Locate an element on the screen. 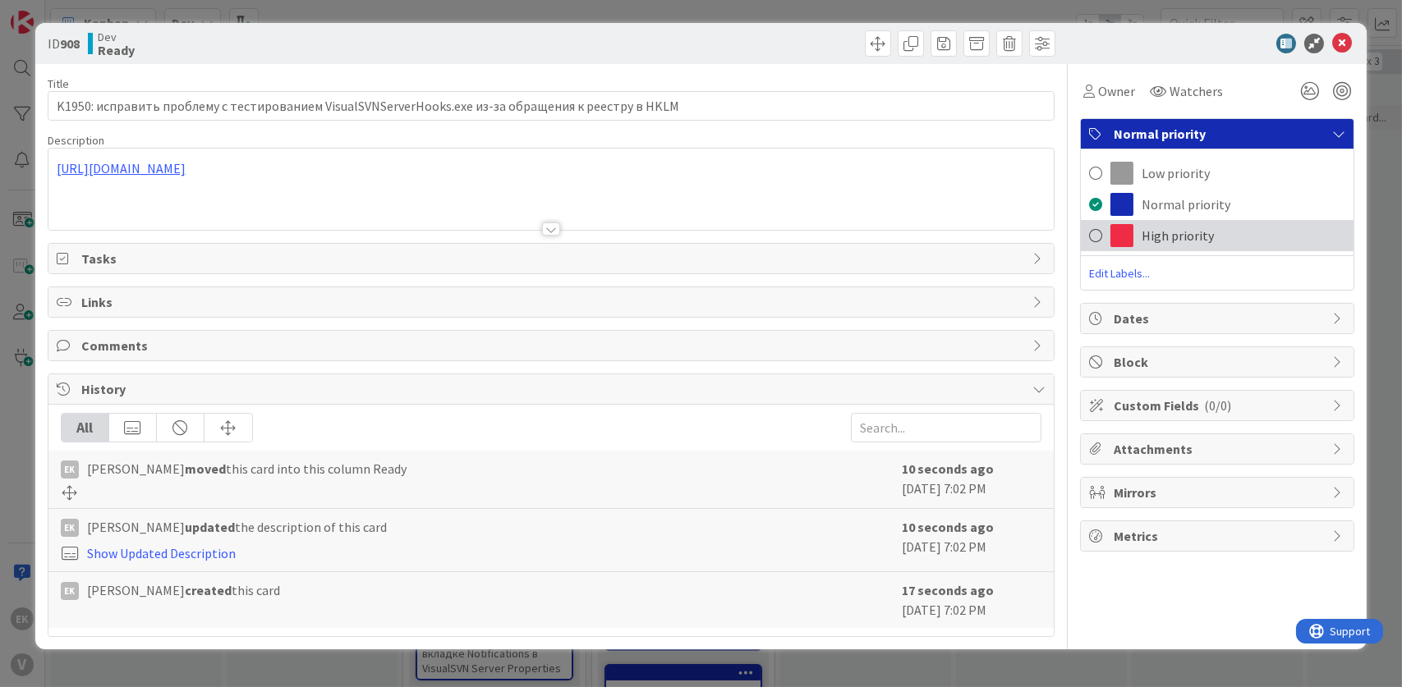 The image size is (1402, 687). span: History is located at coordinates (553, 389).